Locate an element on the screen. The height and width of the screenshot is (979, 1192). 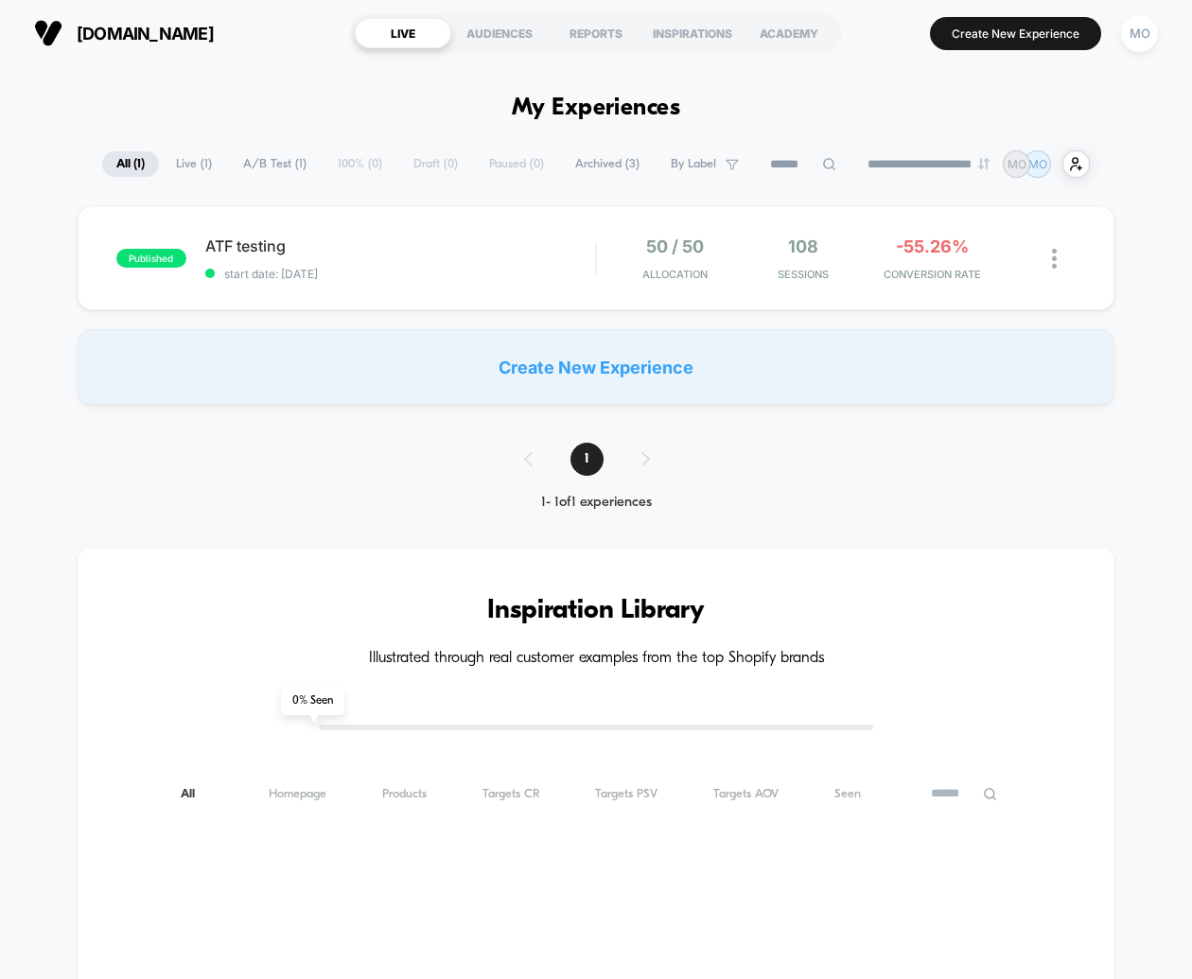
span: Allocation is located at coordinates (674, 274).